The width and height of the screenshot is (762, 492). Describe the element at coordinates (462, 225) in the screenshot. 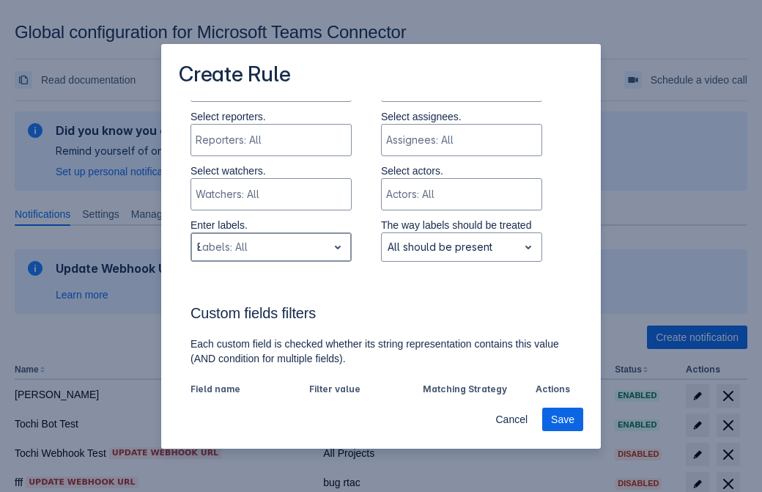

I see `p: The way labels should be treated` at that location.